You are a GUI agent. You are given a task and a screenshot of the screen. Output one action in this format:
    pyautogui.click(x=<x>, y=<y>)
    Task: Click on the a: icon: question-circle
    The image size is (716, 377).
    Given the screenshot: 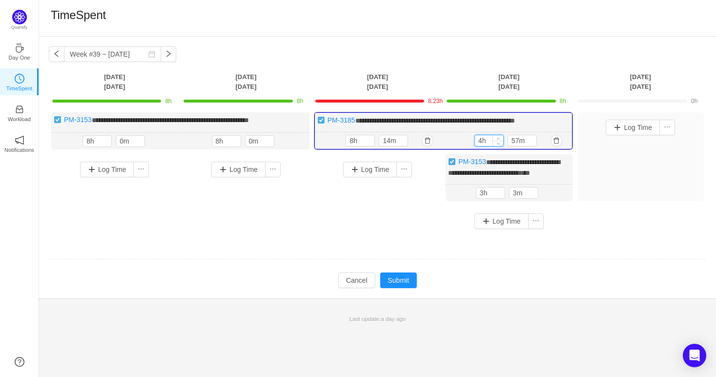 What is the action you would take?
    pyautogui.click(x=20, y=362)
    